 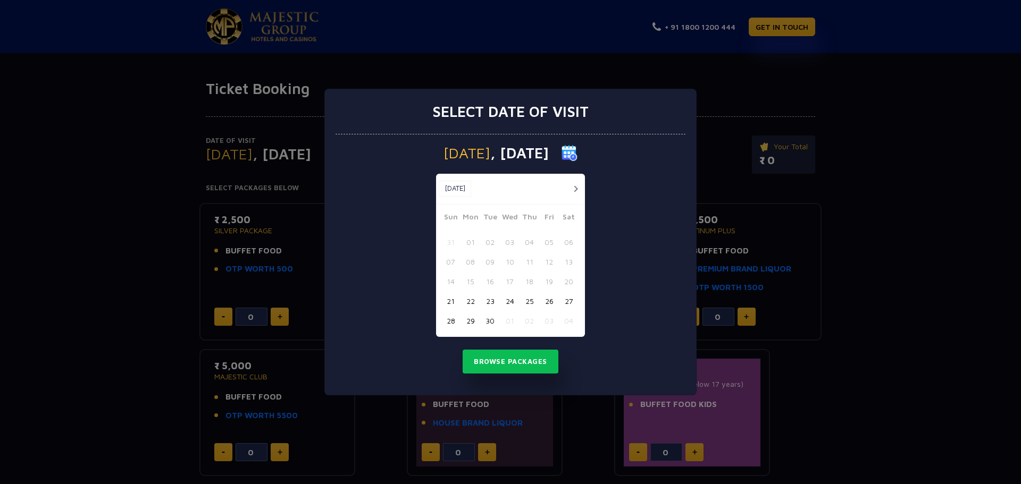 What do you see at coordinates (509, 301) in the screenshot?
I see `button: 24` at bounding box center [509, 301].